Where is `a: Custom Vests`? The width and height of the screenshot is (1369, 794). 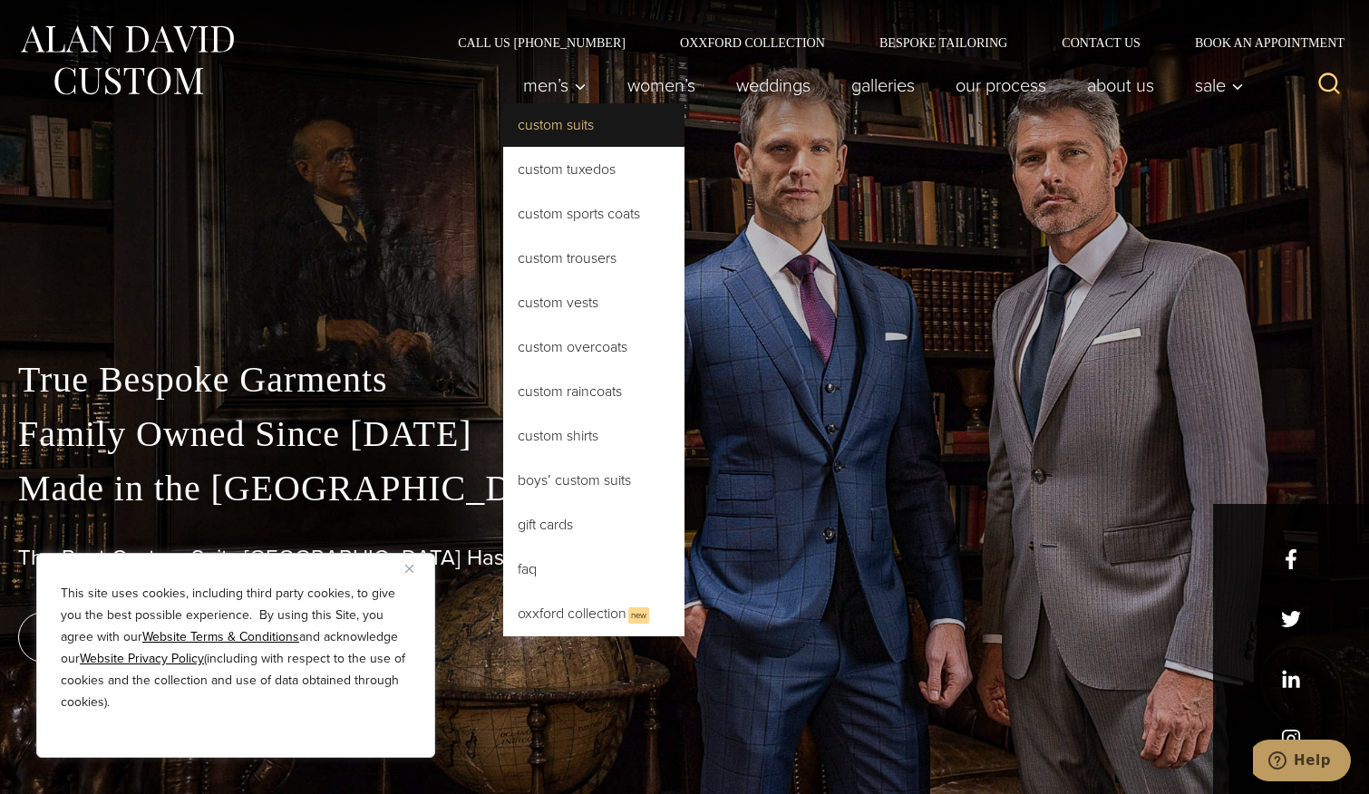
a: Custom Vests is located at coordinates (594, 303).